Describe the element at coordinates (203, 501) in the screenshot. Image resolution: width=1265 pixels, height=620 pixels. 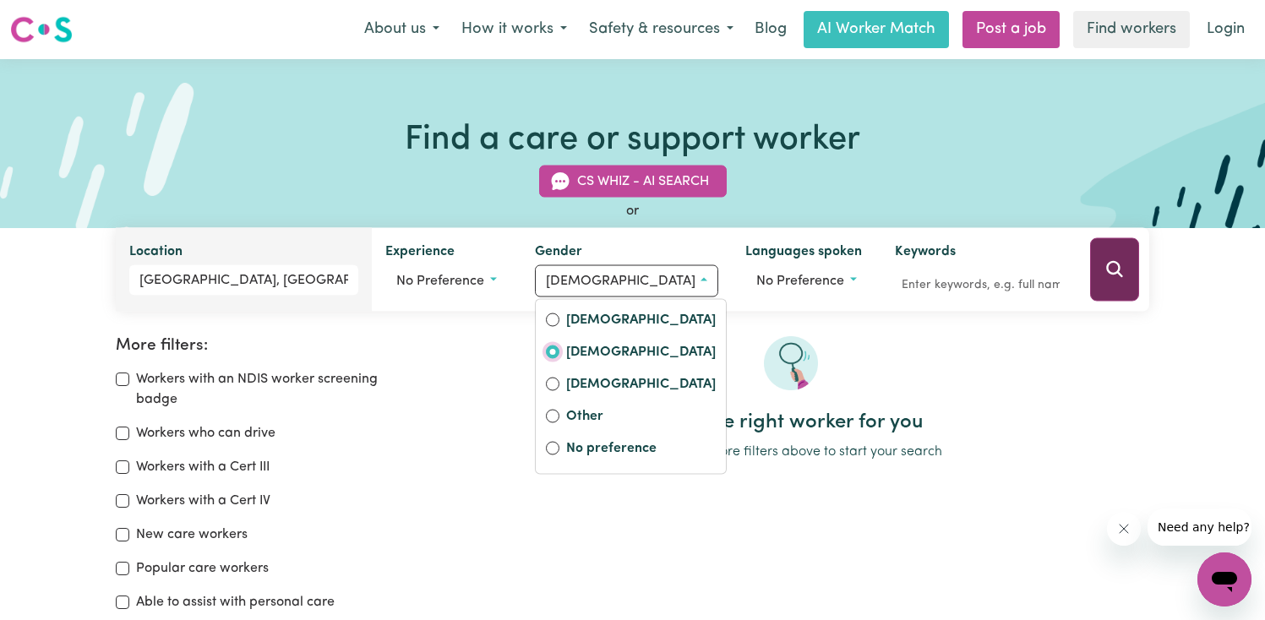
I see `label: Workers with a Cert IV` at that location.